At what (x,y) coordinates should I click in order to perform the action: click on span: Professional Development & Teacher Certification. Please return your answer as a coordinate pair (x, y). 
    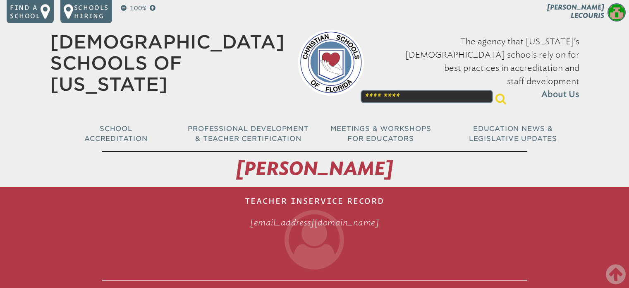
    Looking at the image, I should click on (248, 133).